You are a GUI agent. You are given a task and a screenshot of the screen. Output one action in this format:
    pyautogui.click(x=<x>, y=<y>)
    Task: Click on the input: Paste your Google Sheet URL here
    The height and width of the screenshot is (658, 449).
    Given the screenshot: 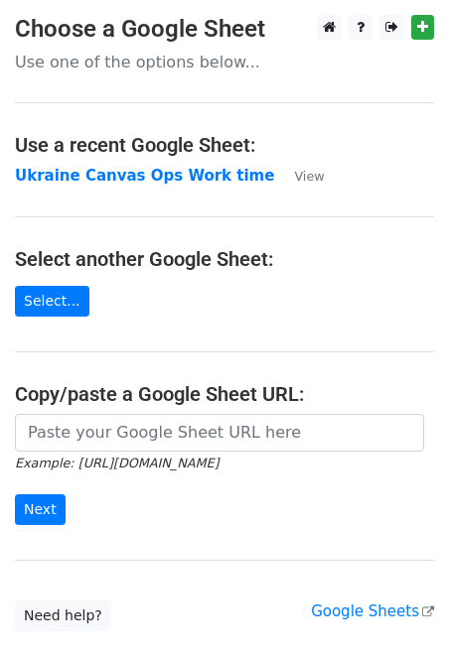 What is the action you would take?
    pyautogui.click(x=219, y=433)
    